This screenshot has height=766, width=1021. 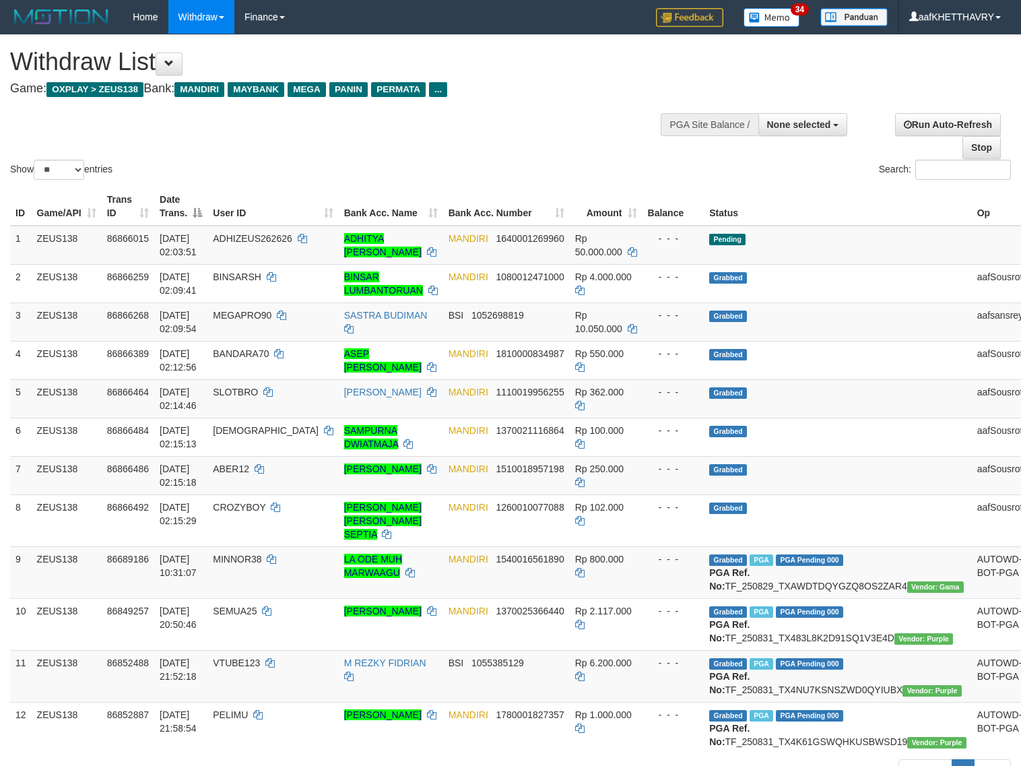 I want to click on td: 6, so click(x=21, y=437).